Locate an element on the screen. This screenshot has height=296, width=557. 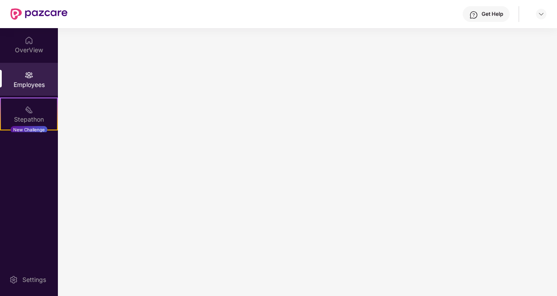
img: svg+xml;base64,PHN2ZyBpZD0iRHJvcGRvd24tMzJ4MzIiIHhtbG5zPSJodHRwOi8vd3d3LnczLm9yZy8yMDAwL3N2ZyIgd2... is located at coordinates (541, 14).